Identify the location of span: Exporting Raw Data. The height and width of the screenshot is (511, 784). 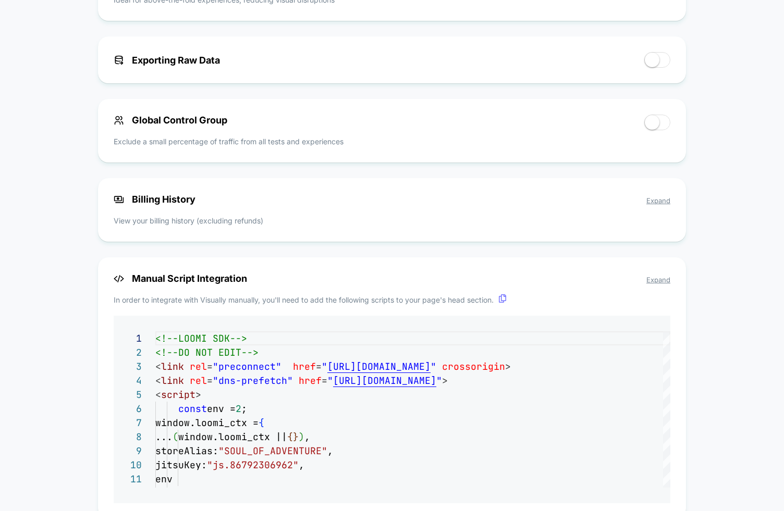
(167, 60).